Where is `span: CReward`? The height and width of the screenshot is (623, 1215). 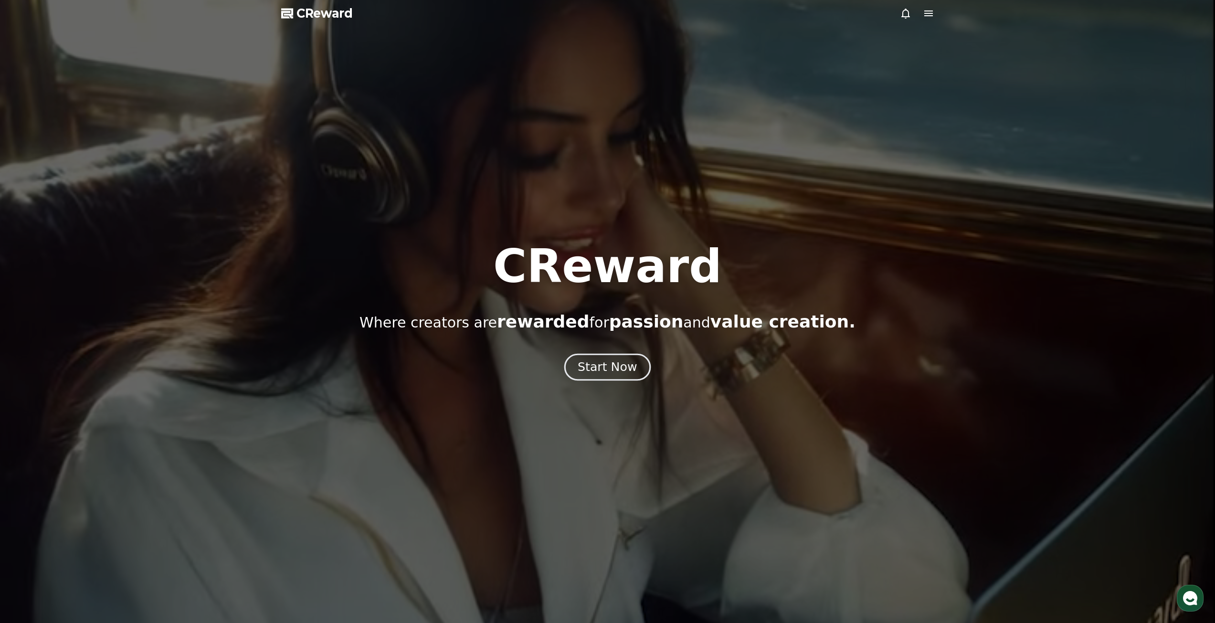 span: CReward is located at coordinates (325, 13).